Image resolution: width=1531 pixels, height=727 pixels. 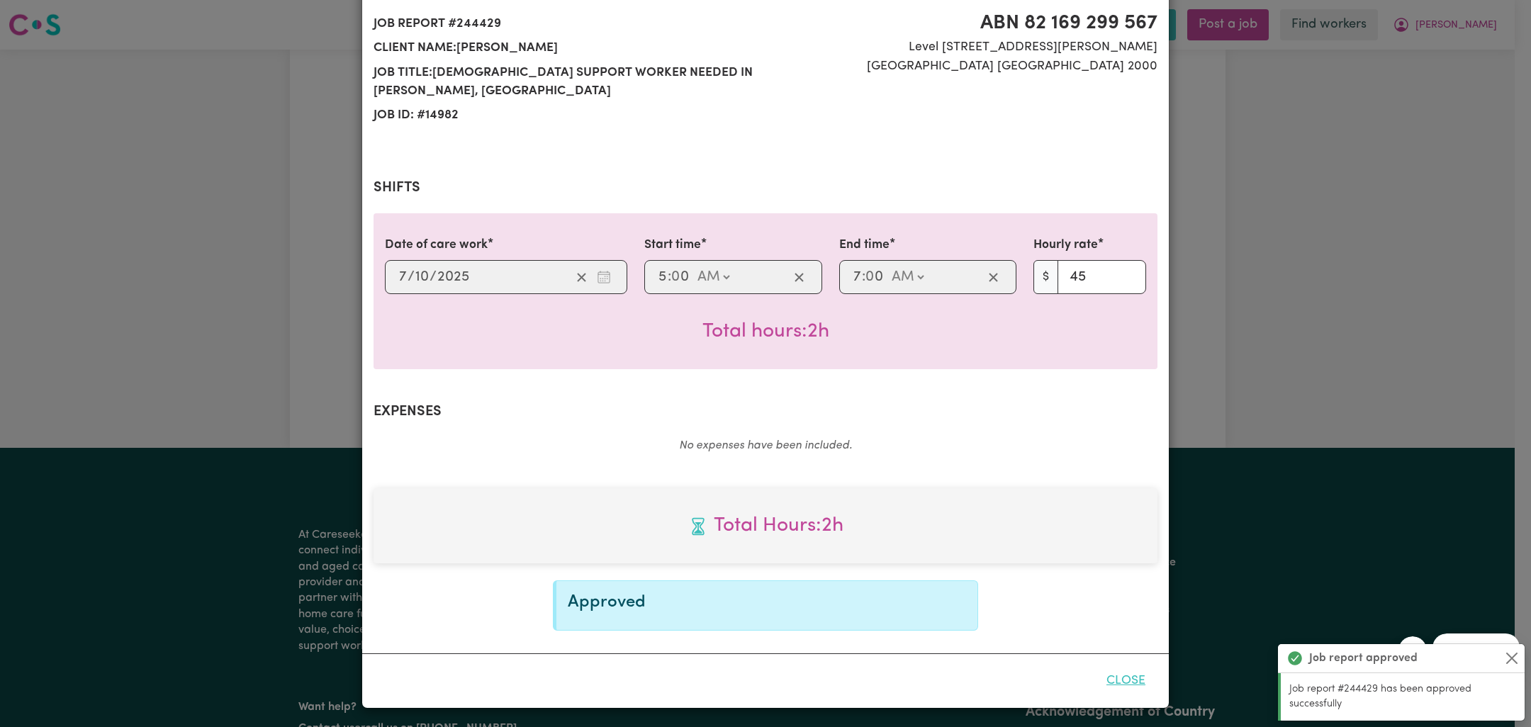 I want to click on h2: Expenses, so click(x=766, y=412).